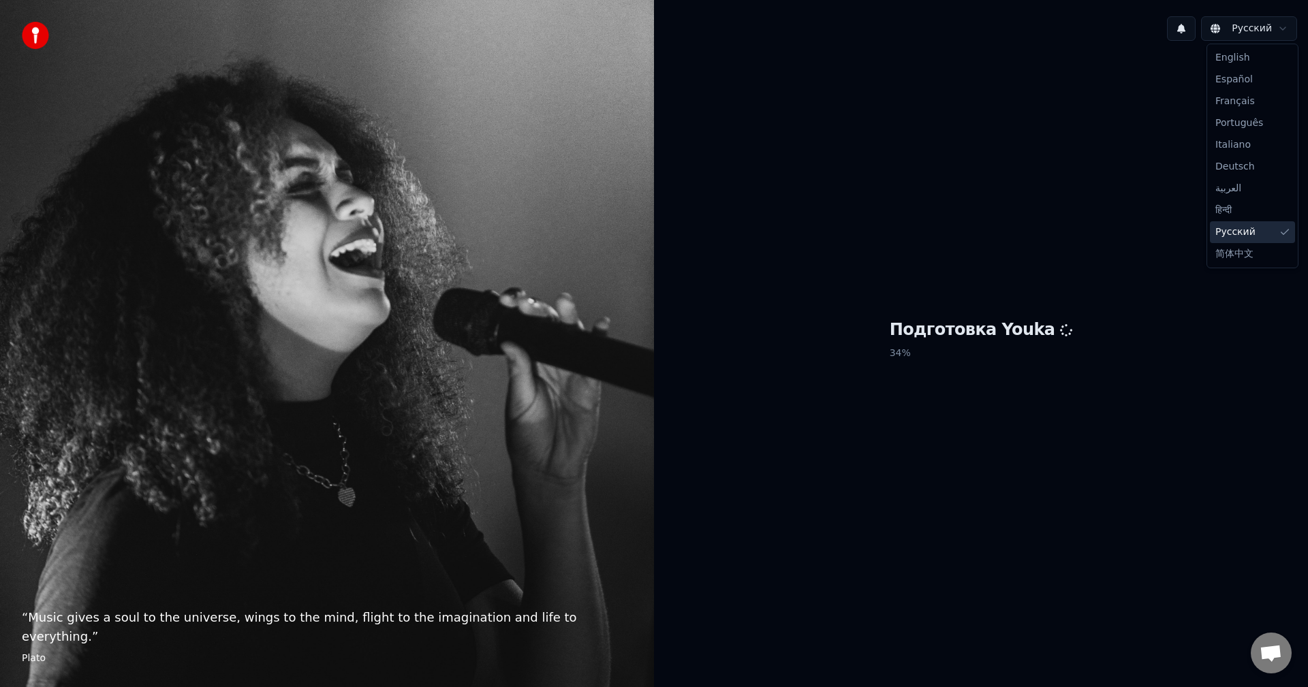 This screenshot has width=1308, height=687. I want to click on span: English, so click(1232, 58).